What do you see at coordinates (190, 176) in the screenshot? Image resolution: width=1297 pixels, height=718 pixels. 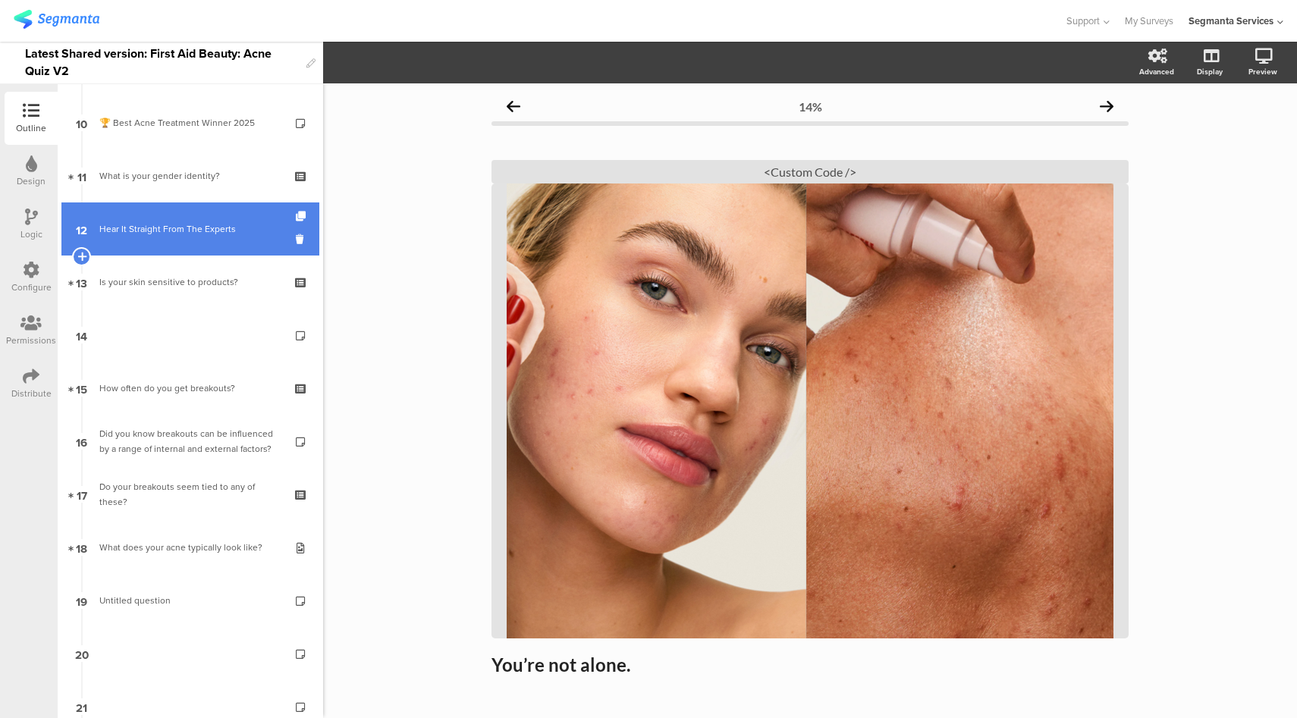 I see `div: What is your gender identity?` at bounding box center [190, 176].